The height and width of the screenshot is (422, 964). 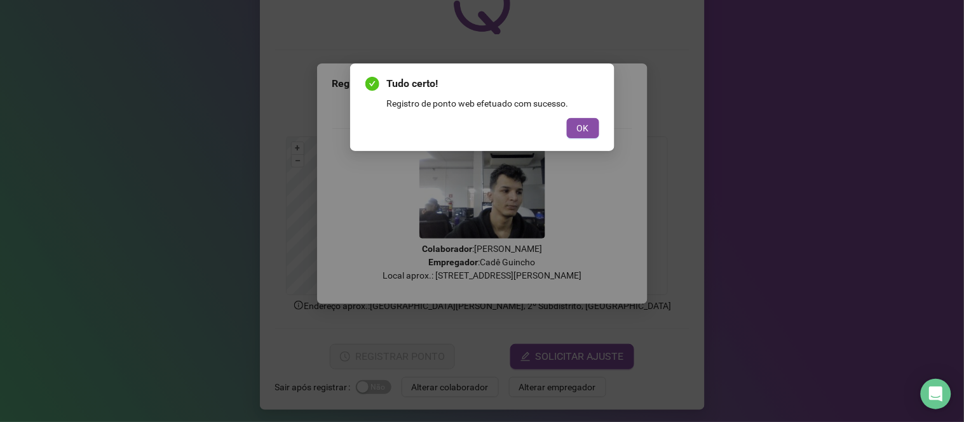 What do you see at coordinates (582, 128) in the screenshot?
I see `span: OK` at bounding box center [582, 128].